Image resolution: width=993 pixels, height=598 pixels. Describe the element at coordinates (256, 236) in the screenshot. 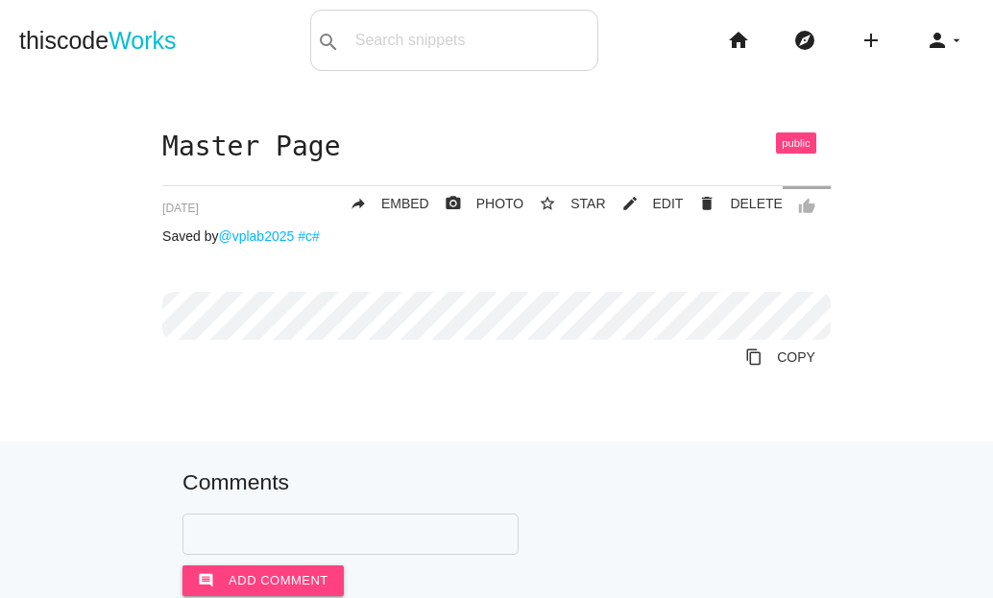

I see `a: @vplab2025` at that location.